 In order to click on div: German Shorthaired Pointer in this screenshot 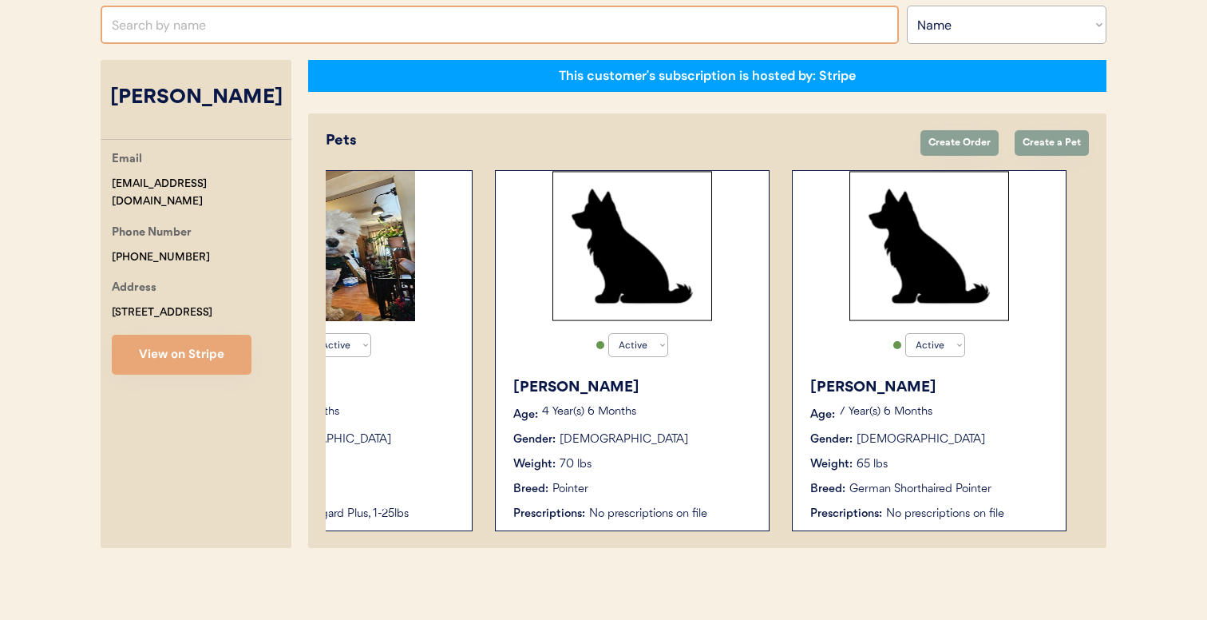, I will do `click(921, 489)`.